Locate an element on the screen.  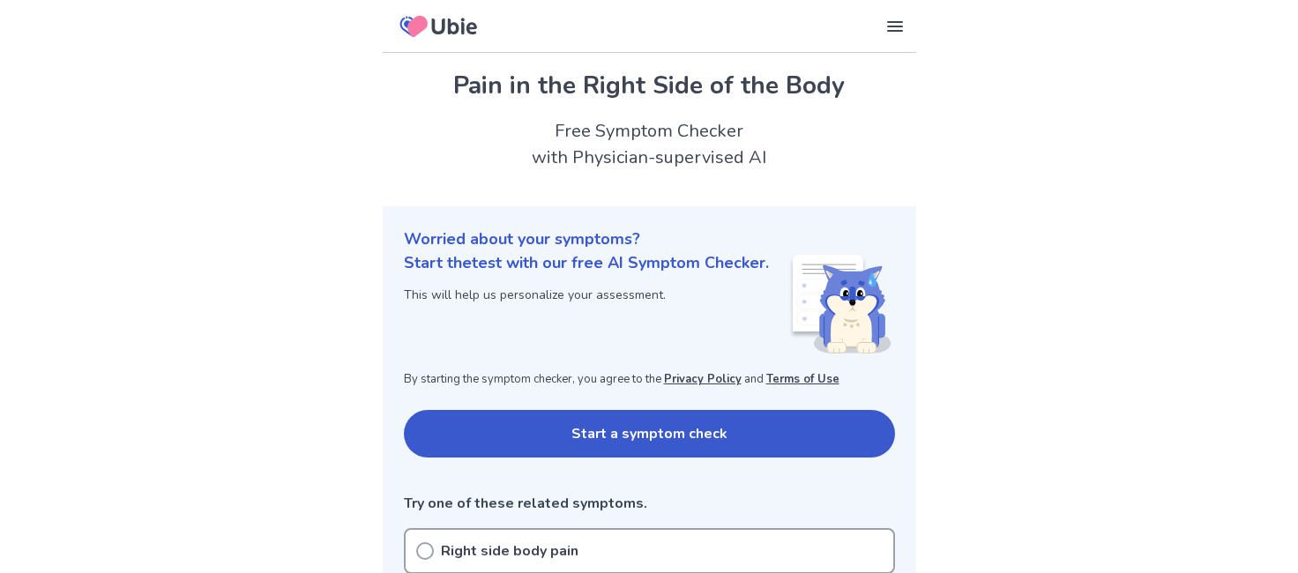
p: Worried about your symptoms? is located at coordinates (649, 239).